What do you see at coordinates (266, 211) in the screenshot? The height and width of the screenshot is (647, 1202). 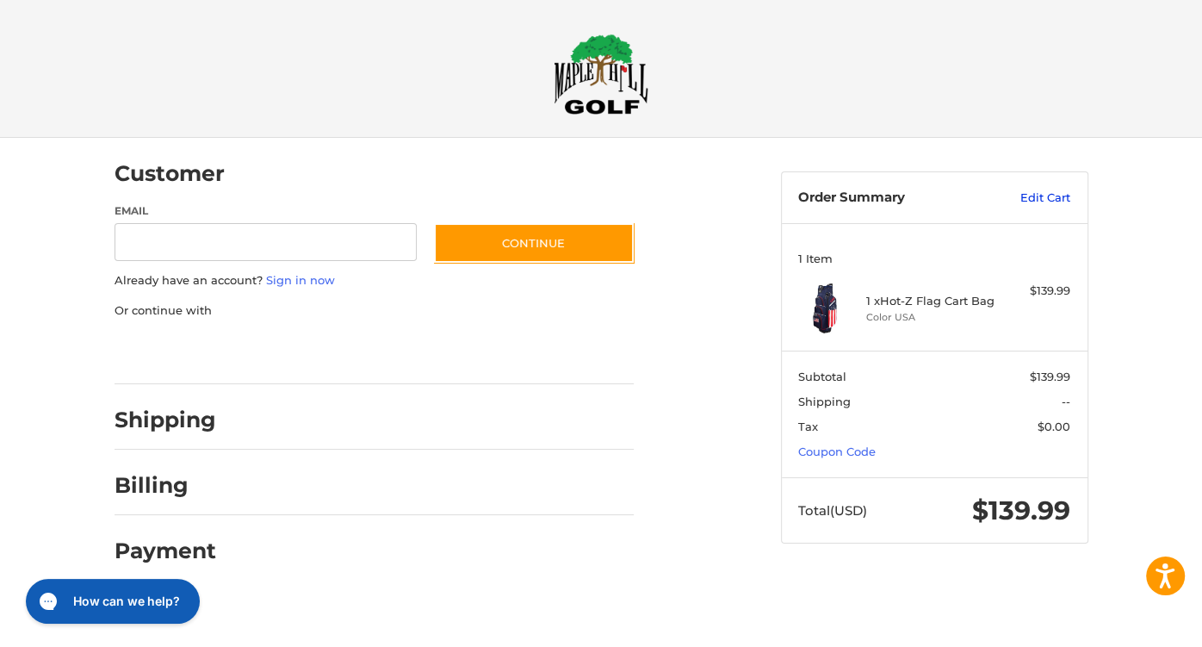 I see `label: Email` at bounding box center [266, 211].